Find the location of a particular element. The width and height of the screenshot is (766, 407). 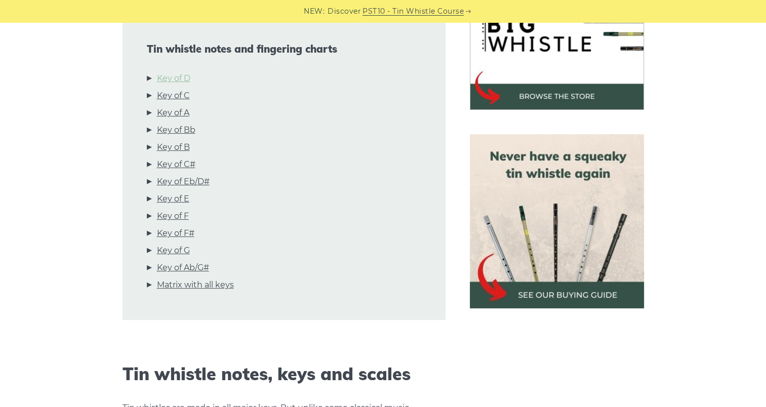

img: tin whistle buying guide is located at coordinates (557, 221).